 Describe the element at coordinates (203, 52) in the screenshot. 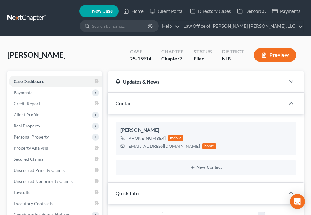

I see `div: Status` at that location.